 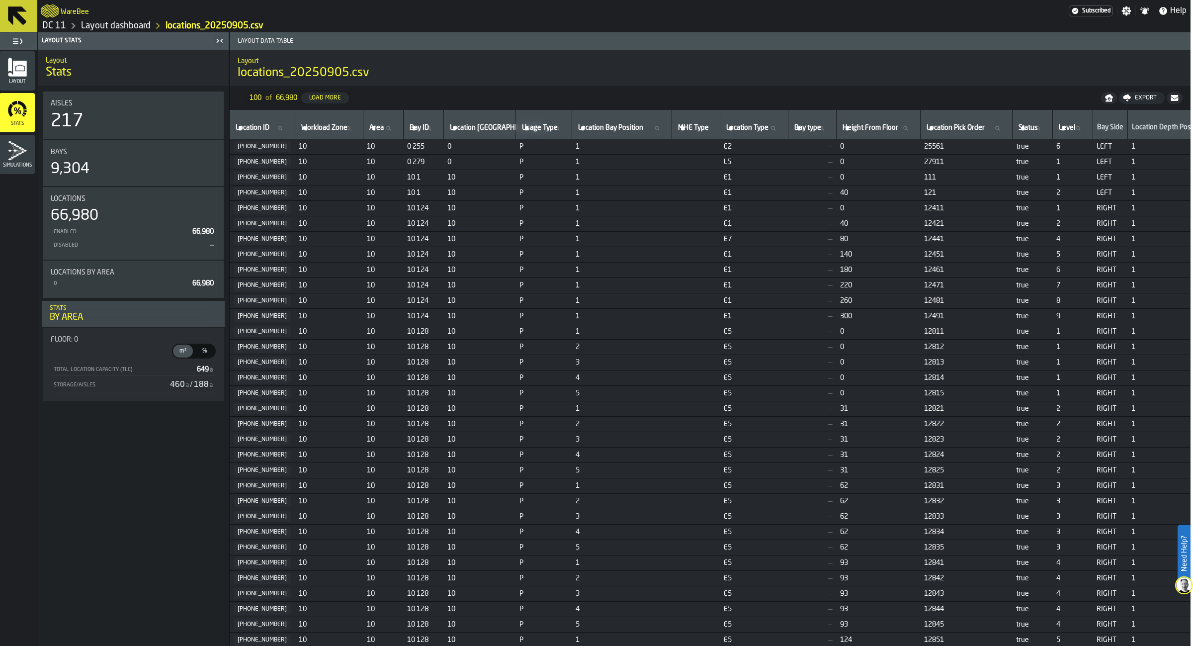 I want to click on span: 100, so click(x=256, y=98).